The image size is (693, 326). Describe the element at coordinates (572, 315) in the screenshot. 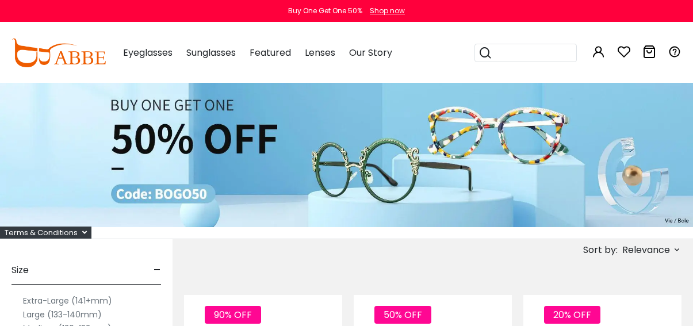

I see `span: 20% OFF` at that location.